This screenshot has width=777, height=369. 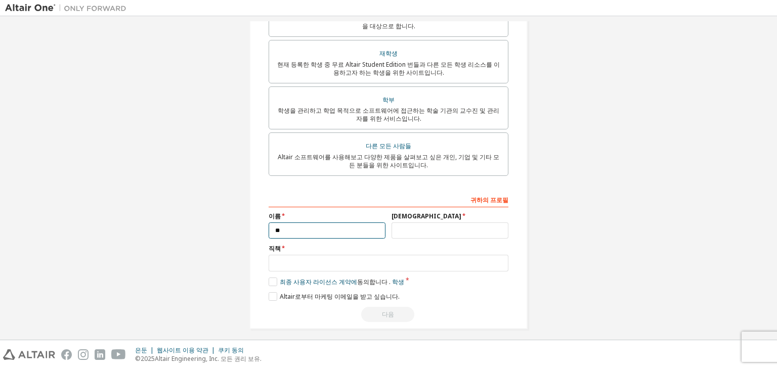 I want to click on img: youtube.svg, so click(x=118, y=354).